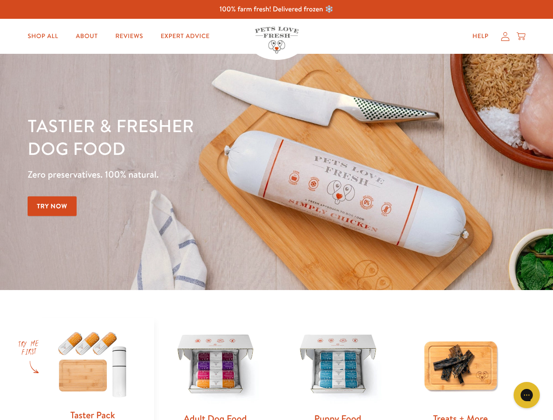 This screenshot has height=420, width=553. I want to click on h1: Tastier & fresher dog food, so click(194, 137).